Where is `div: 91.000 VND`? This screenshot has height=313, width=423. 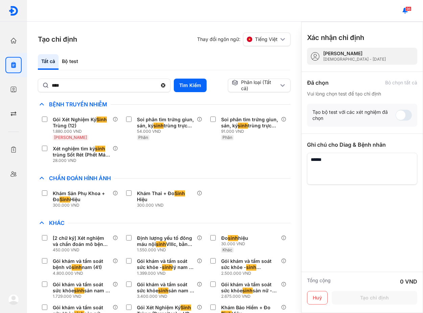 div: 91.000 VND is located at coordinates (251, 131).